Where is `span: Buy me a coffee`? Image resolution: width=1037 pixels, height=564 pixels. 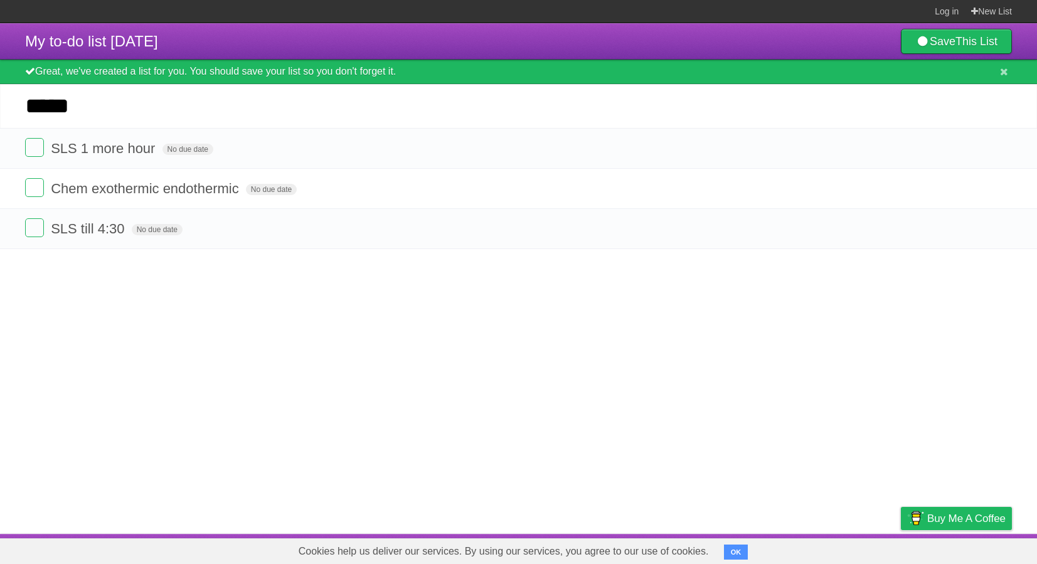
span: Buy me a coffee is located at coordinates (966, 518).